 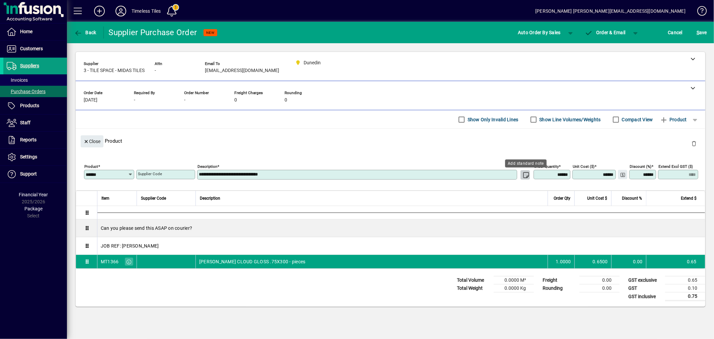 I want to click on span: 3 - TILE SPACE - MIDAS TILES, so click(x=114, y=71).